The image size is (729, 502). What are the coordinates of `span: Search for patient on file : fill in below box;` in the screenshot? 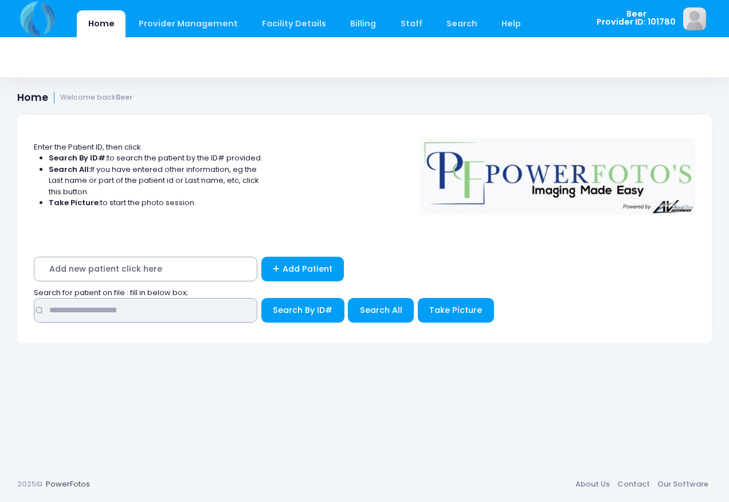 It's located at (111, 292).